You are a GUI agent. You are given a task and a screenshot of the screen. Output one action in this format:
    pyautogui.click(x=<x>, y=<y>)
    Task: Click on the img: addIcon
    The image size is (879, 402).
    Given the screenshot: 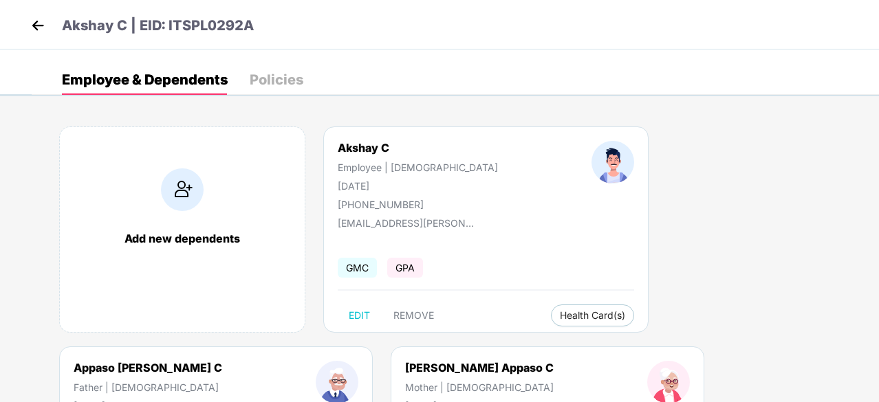 What is the action you would take?
    pyautogui.click(x=182, y=190)
    